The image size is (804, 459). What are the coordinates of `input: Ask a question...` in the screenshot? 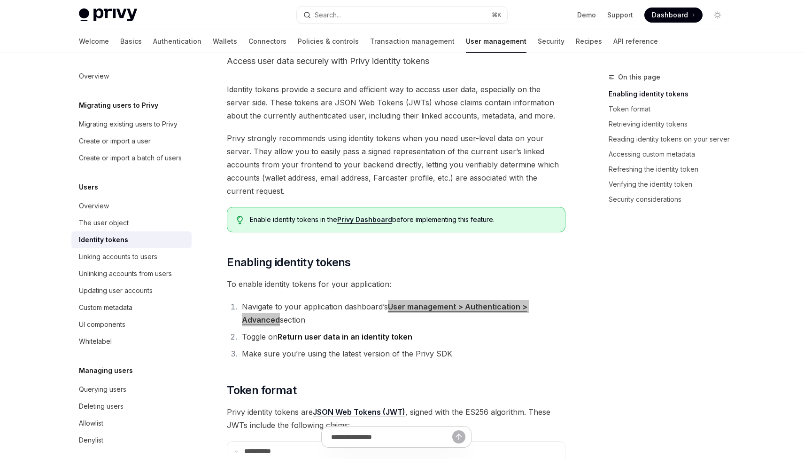 It's located at (392, 436).